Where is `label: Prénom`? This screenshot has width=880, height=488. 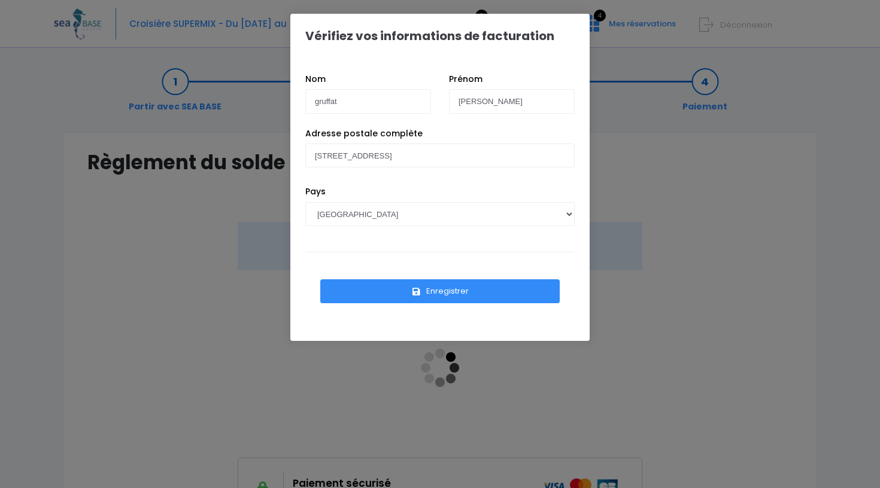
label: Prénom is located at coordinates (466, 79).